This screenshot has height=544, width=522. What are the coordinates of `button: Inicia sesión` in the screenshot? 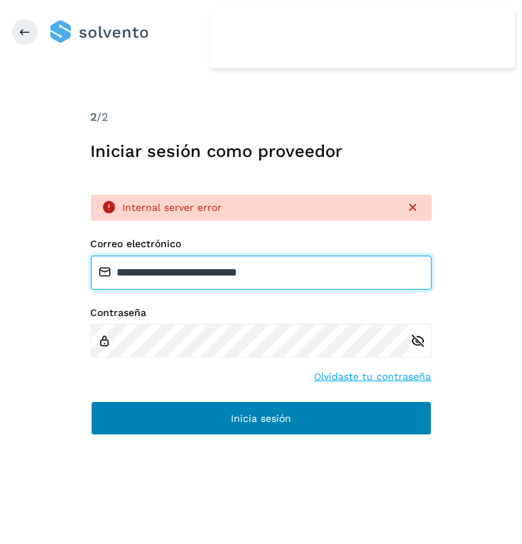 It's located at (261, 418).